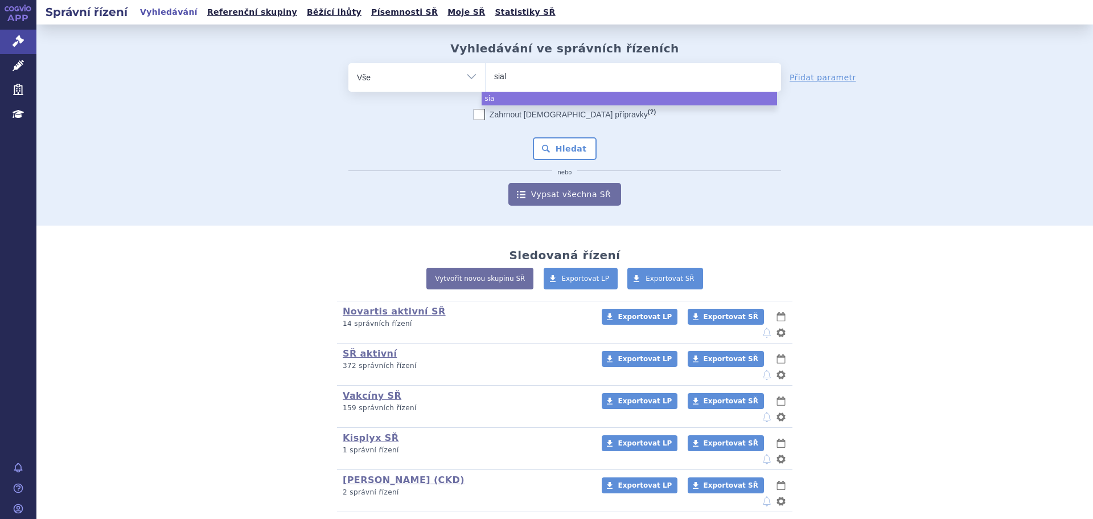 The width and height of the screenshot is (1093, 519). I want to click on a: Vakcíny SŘ, so click(372, 395).